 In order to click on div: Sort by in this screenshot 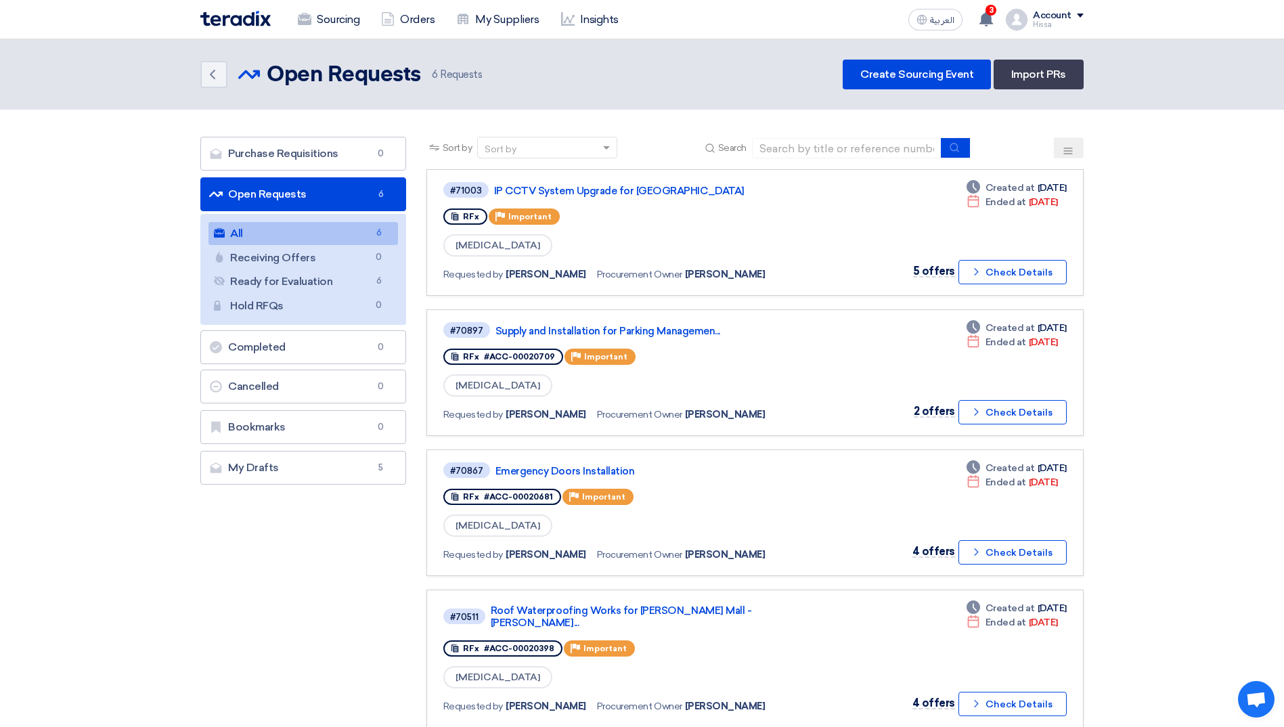, I will do `click(500, 149)`.